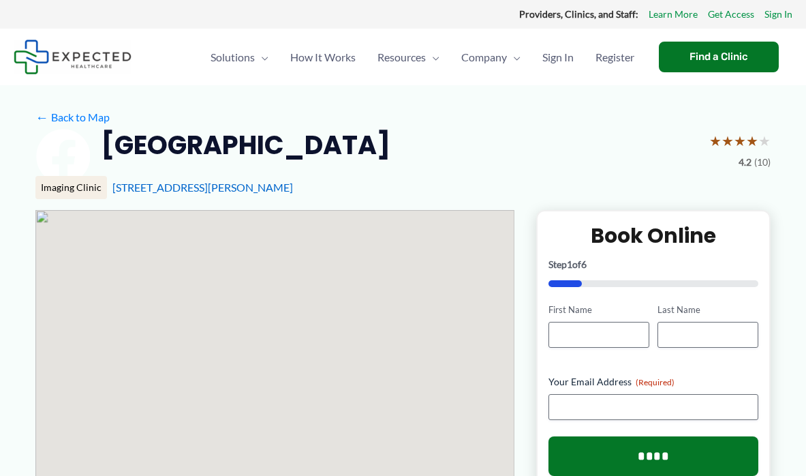  What do you see at coordinates (731, 14) in the screenshot?
I see `a: Get Access` at bounding box center [731, 14].